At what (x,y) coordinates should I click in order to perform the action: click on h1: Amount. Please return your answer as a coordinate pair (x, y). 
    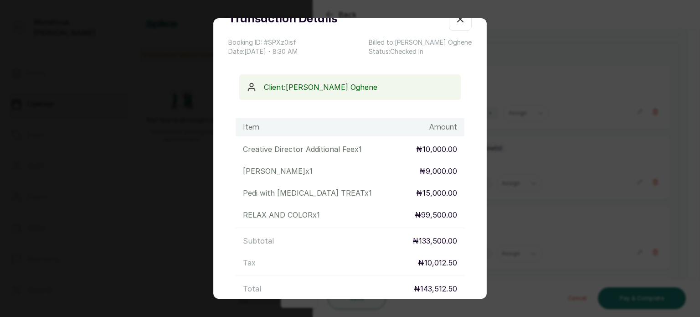
    Looking at the image, I should click on (443, 127).